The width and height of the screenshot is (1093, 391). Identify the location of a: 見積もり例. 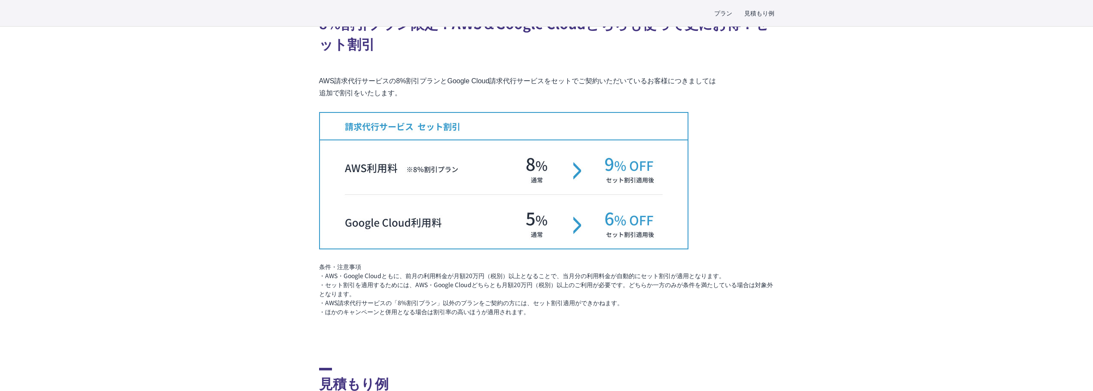
(759, 13).